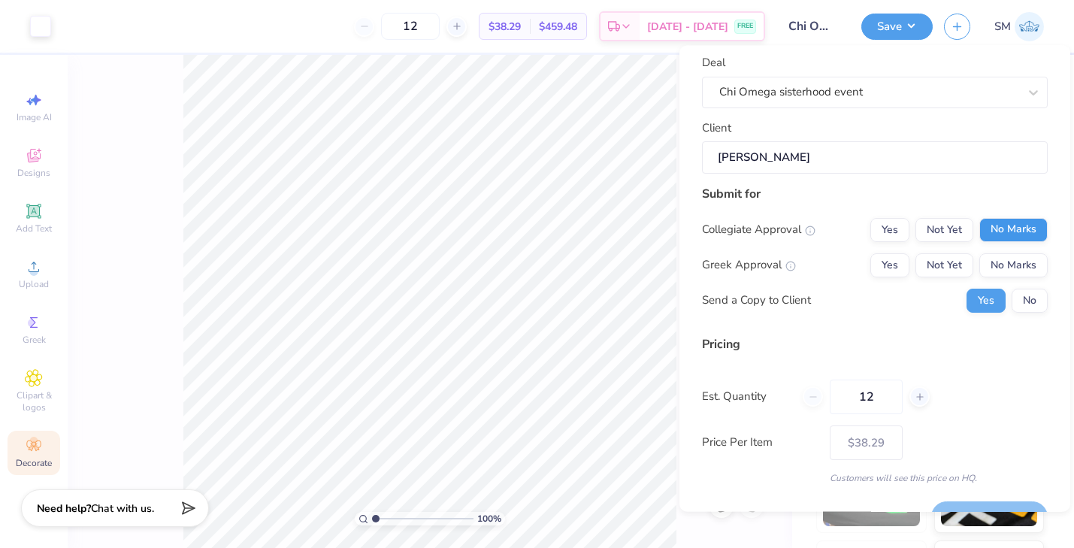 This screenshot has height=548, width=1074. Describe the element at coordinates (34, 173) in the screenshot. I see `span: Designs` at that location.